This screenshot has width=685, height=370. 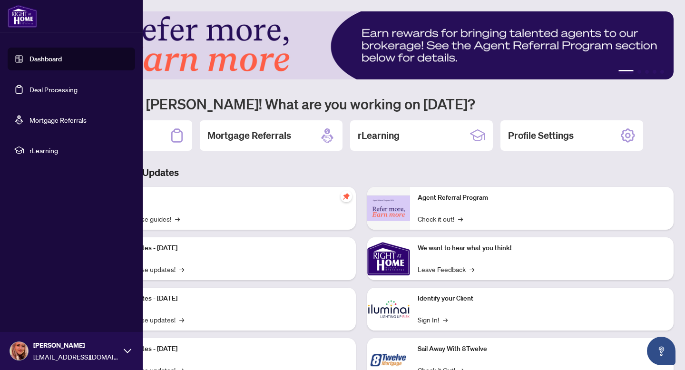 I want to click on img: Agent Referral Program, so click(x=389, y=208).